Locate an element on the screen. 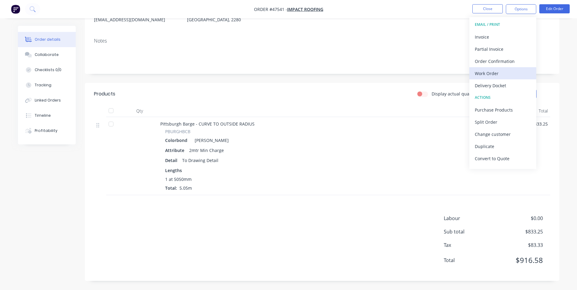  div: 2mtr Min Charge is located at coordinates (207, 150).